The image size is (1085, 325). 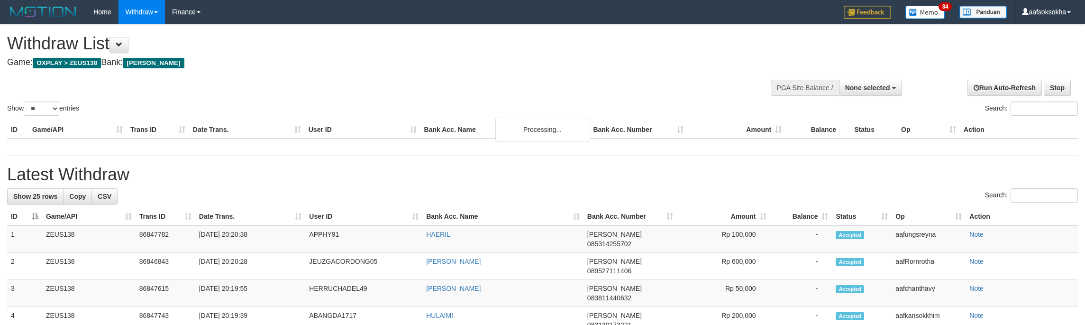 I want to click on span: Copy 089527111406 to clipboard, so click(x=609, y=271).